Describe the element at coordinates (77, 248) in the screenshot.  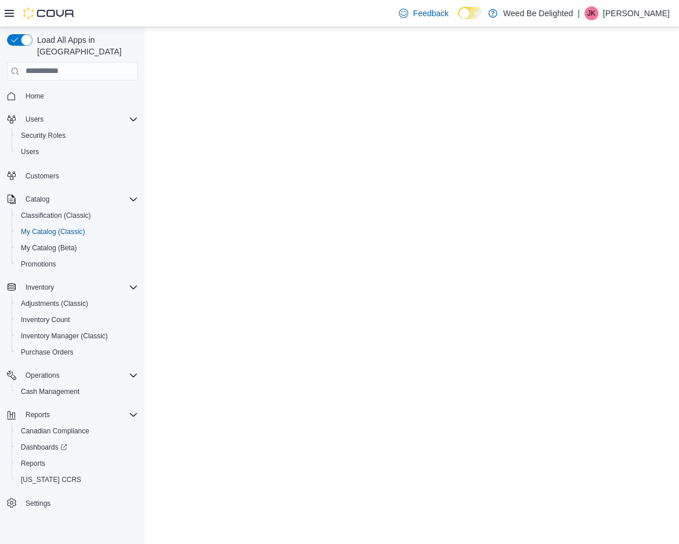
I see `button: My Catalog (Beta)` at that location.